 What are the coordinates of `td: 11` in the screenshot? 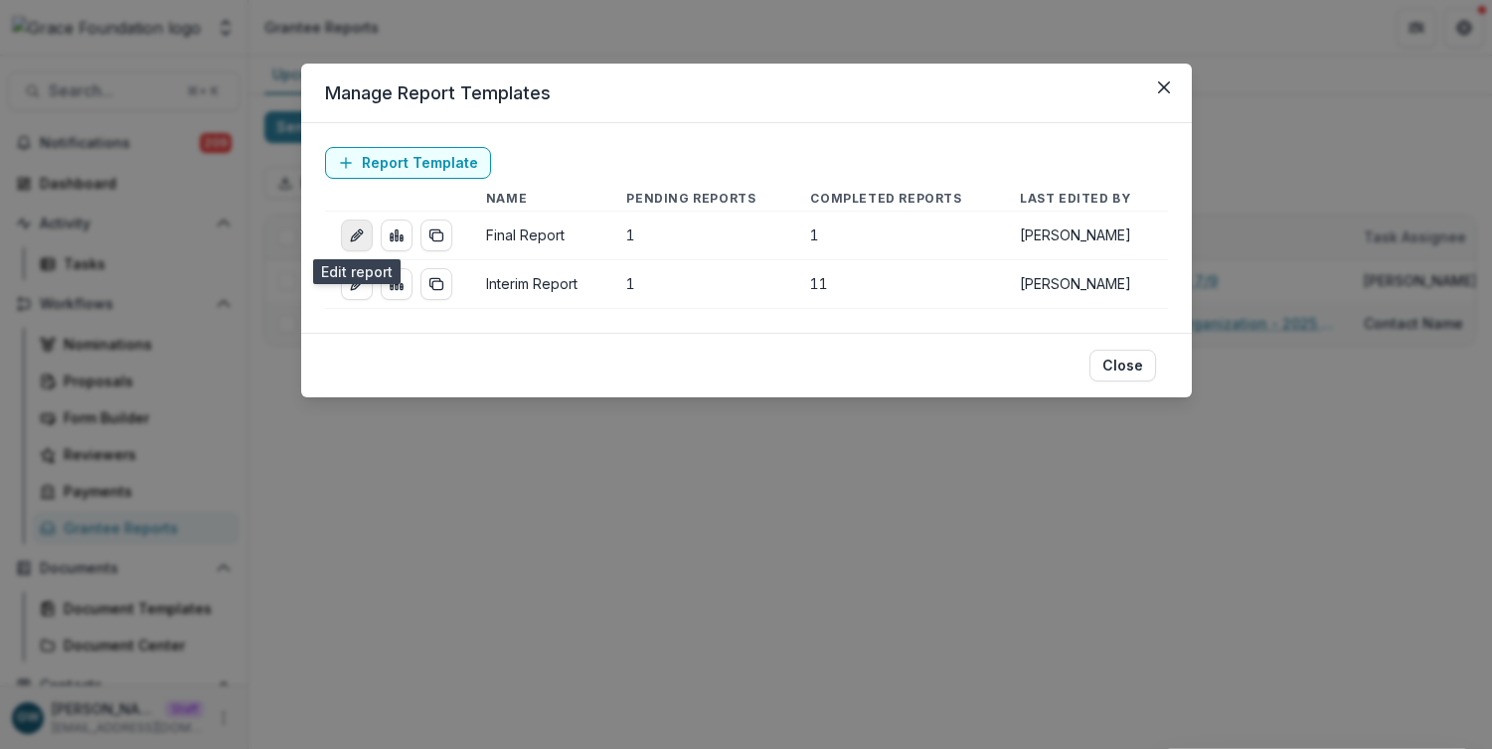 It's located at (898, 284).